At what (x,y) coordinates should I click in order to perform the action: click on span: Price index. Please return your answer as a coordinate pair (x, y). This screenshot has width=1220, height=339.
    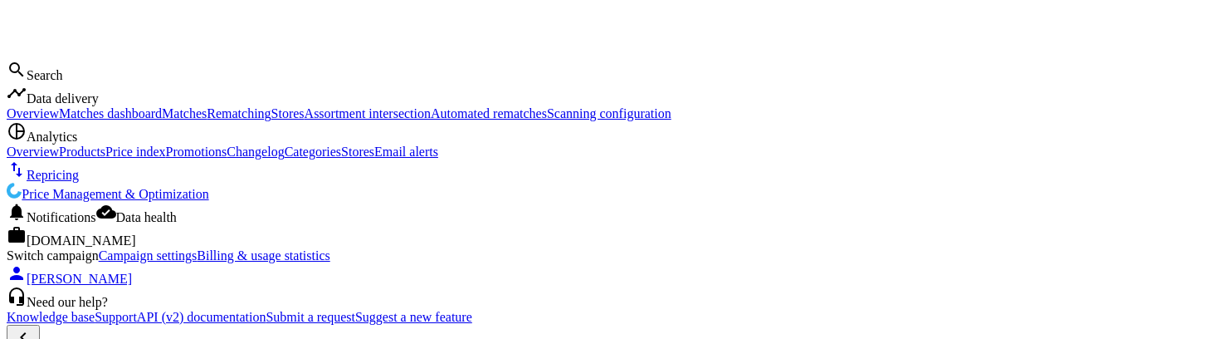
    Looking at the image, I should click on (135, 151).